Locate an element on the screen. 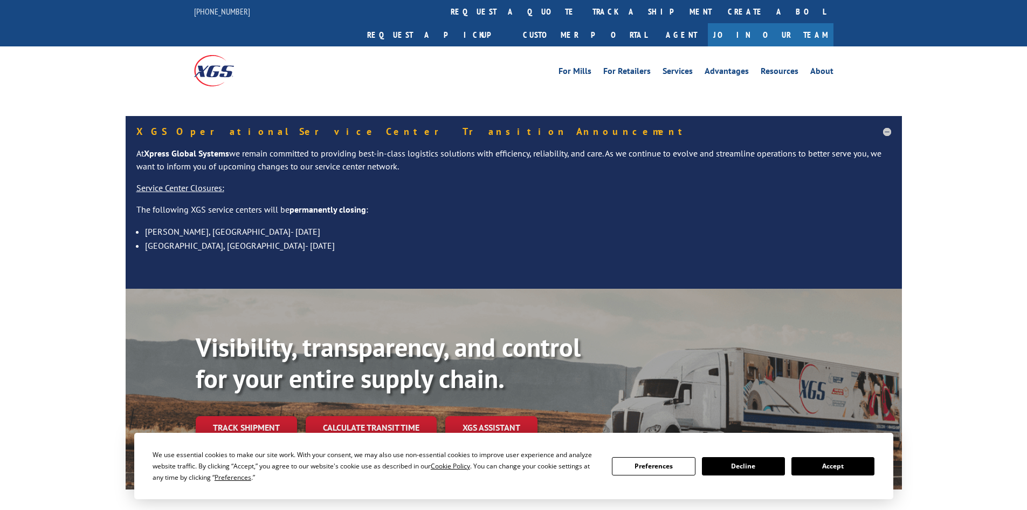 The image size is (1027, 510). b: Visibility, transparency, and control for your entire supply chain. is located at coordinates (388, 362).